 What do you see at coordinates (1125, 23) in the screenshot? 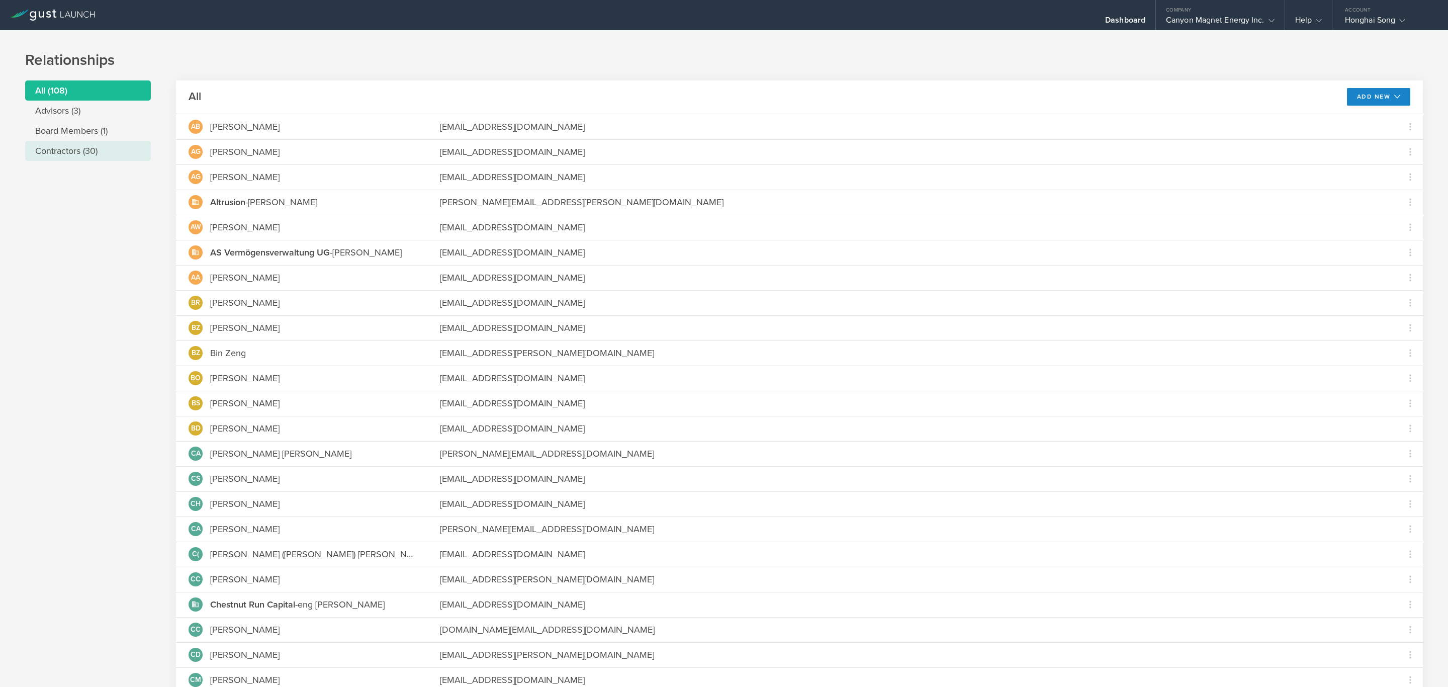
I see `div: Dashboard` at bounding box center [1125, 23].